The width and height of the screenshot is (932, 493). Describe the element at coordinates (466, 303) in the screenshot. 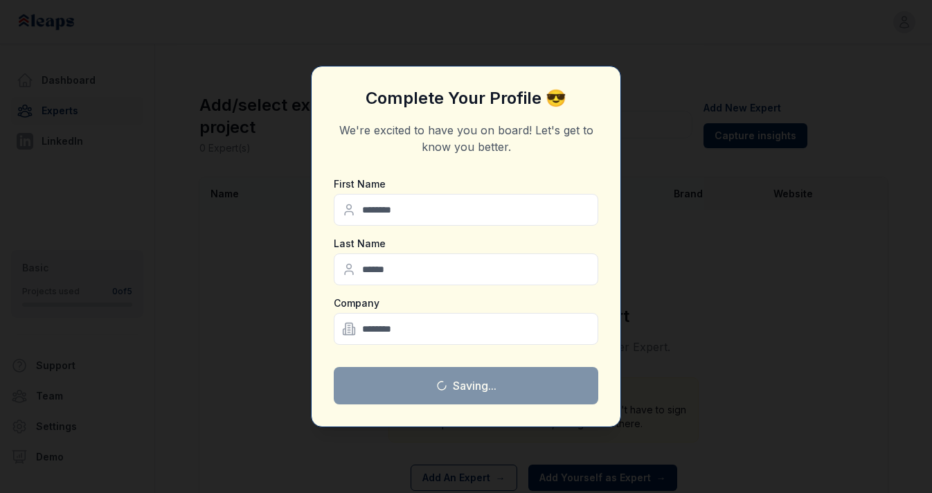

I see `label: Company` at that location.